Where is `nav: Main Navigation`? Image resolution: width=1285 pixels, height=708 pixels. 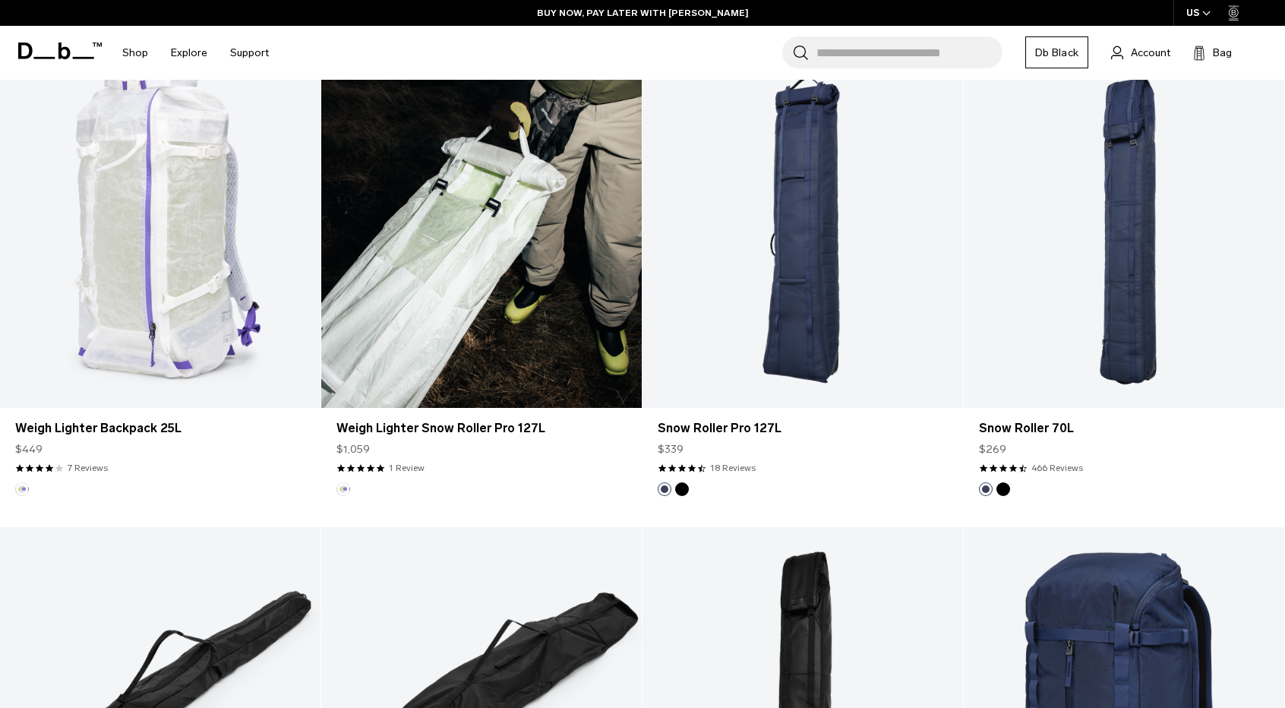
nav: Main Navigation is located at coordinates (195, 52).